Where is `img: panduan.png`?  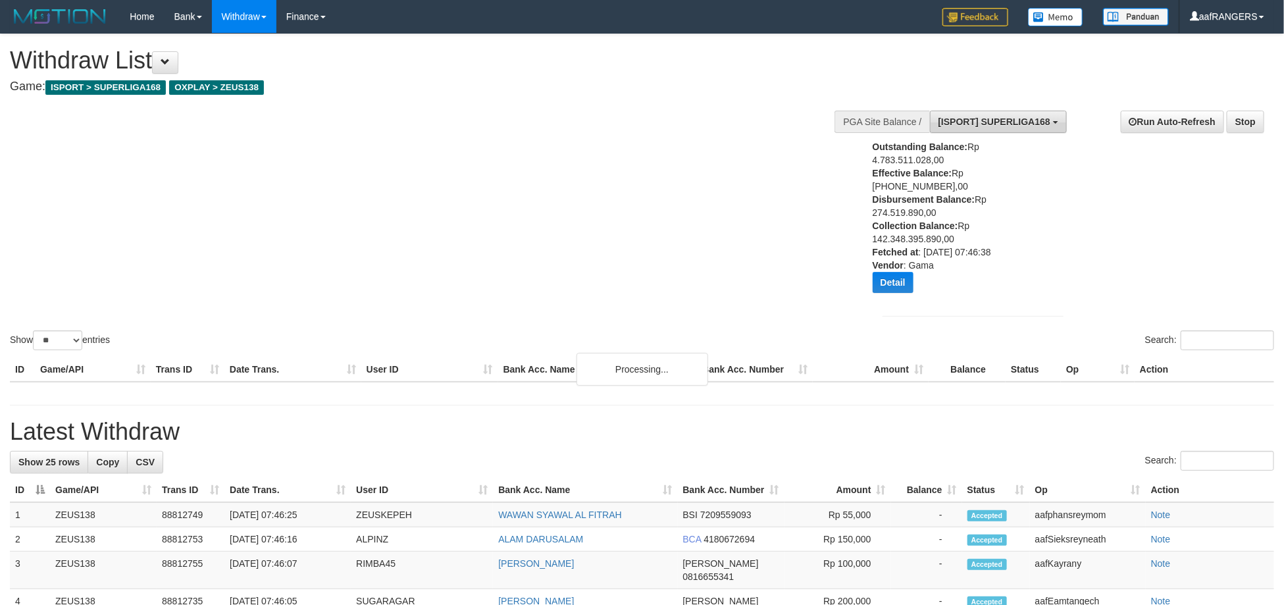 img: panduan.png is located at coordinates (1136, 16).